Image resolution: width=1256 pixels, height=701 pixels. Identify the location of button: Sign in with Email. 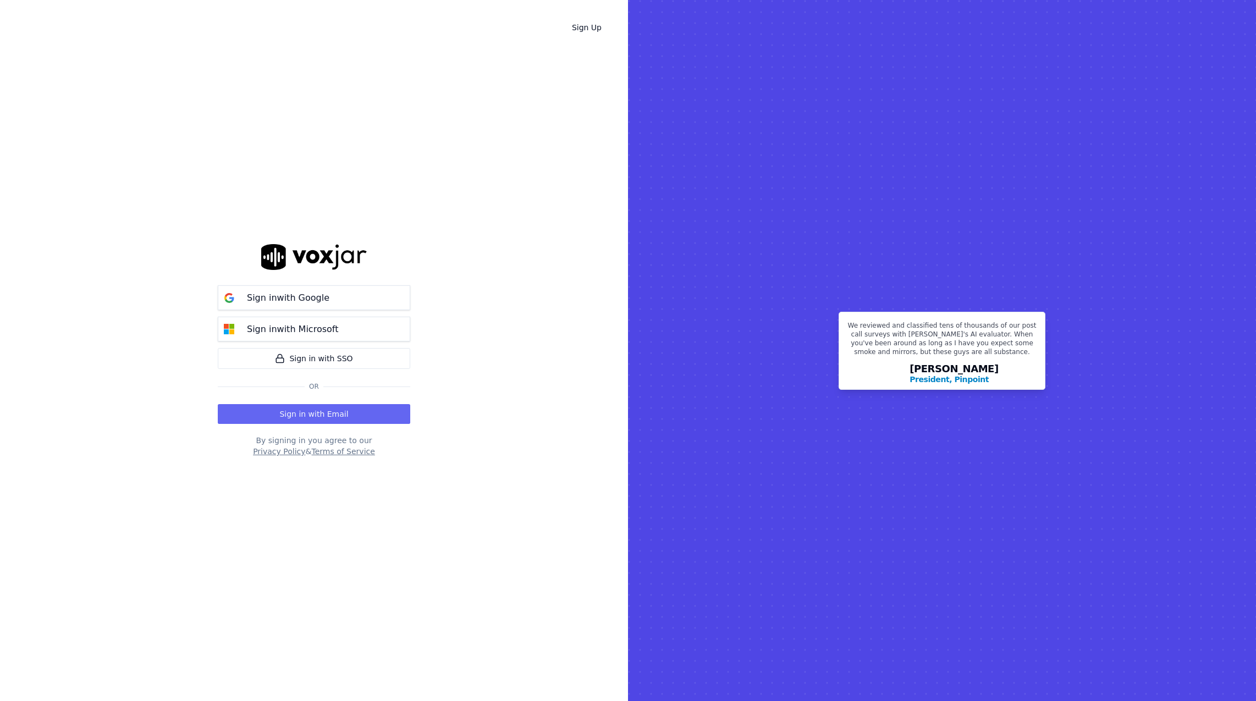
(314, 414).